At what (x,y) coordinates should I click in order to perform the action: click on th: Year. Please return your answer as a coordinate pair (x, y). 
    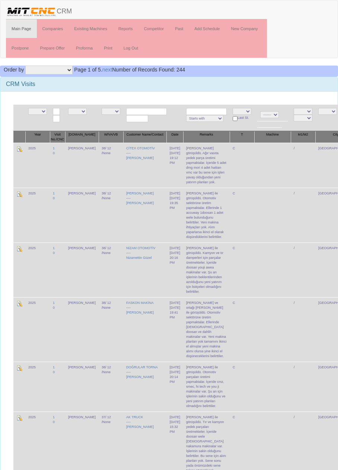
    Looking at the image, I should click on (38, 137).